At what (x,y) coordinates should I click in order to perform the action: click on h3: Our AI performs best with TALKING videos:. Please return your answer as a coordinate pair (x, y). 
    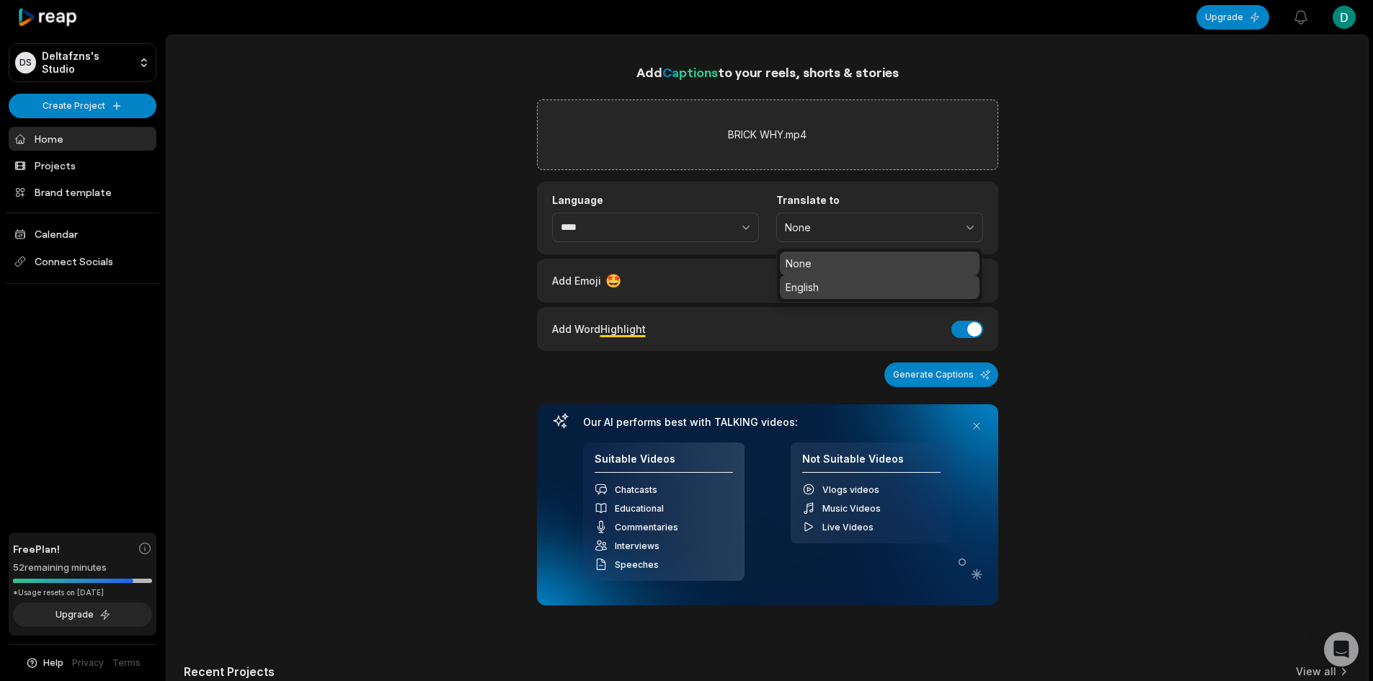
    Looking at the image, I should click on (767, 422).